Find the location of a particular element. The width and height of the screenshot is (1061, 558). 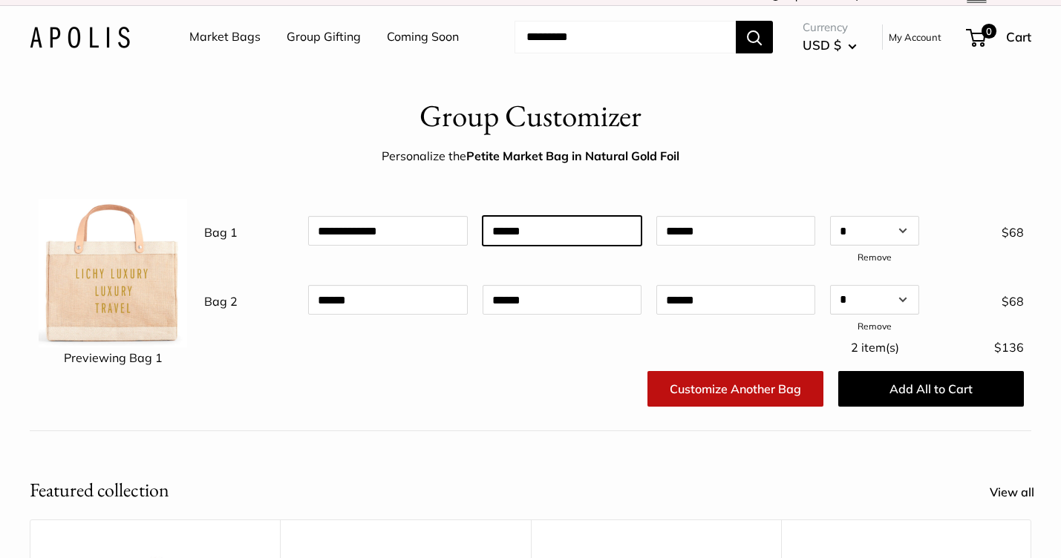

h1: Group Customizer is located at coordinates (530, 116).